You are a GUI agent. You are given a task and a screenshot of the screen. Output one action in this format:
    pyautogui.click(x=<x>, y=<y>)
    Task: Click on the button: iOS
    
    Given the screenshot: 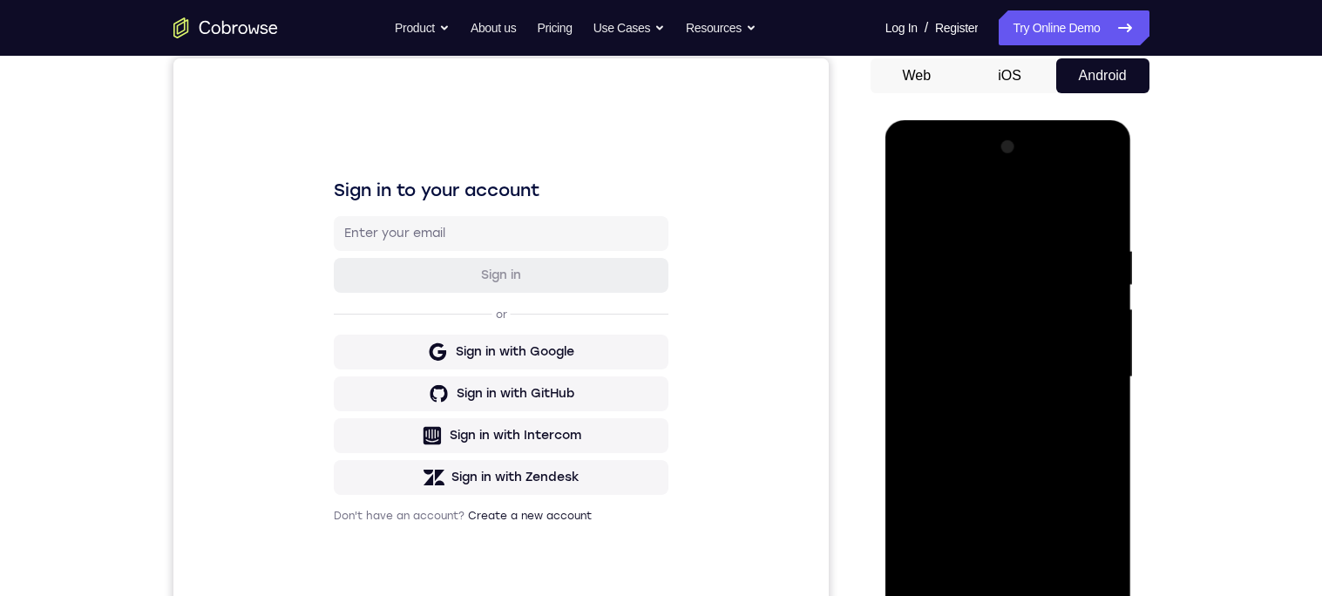 What is the action you would take?
    pyautogui.click(x=1009, y=76)
    